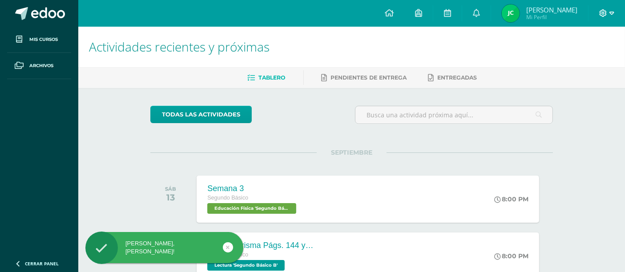 The height and width of the screenshot is (272, 625). What do you see at coordinates (201, 114) in the screenshot?
I see `a: todas las Actividades` at bounding box center [201, 114].